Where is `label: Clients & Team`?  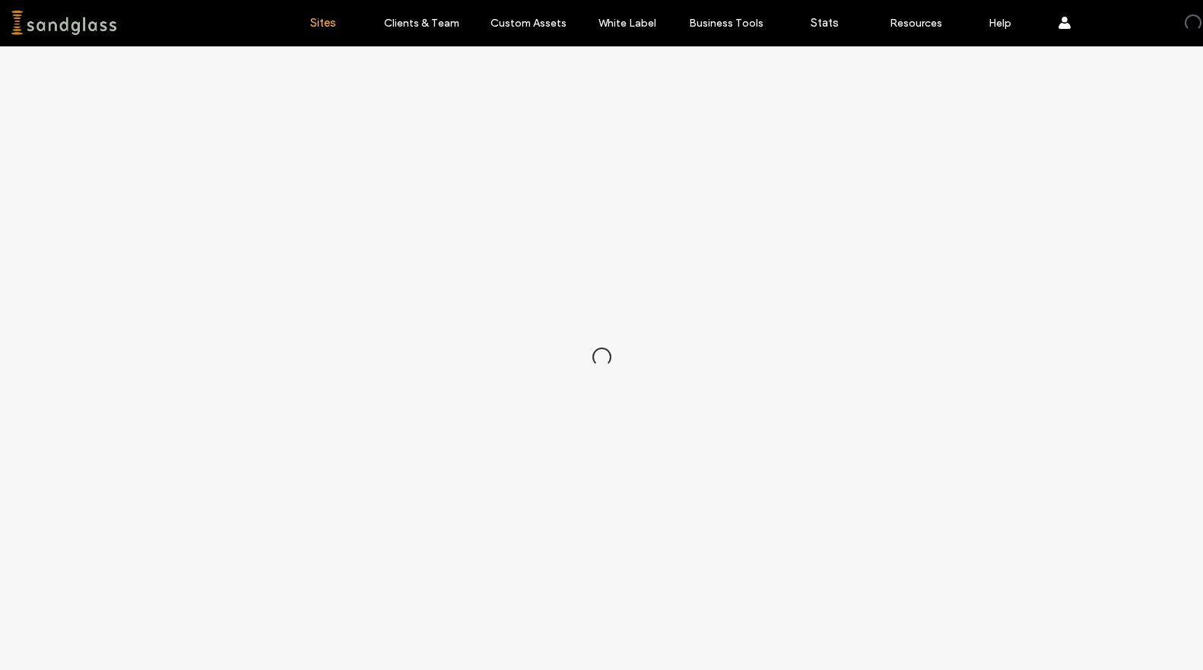 label: Clients & Team is located at coordinates (421, 23).